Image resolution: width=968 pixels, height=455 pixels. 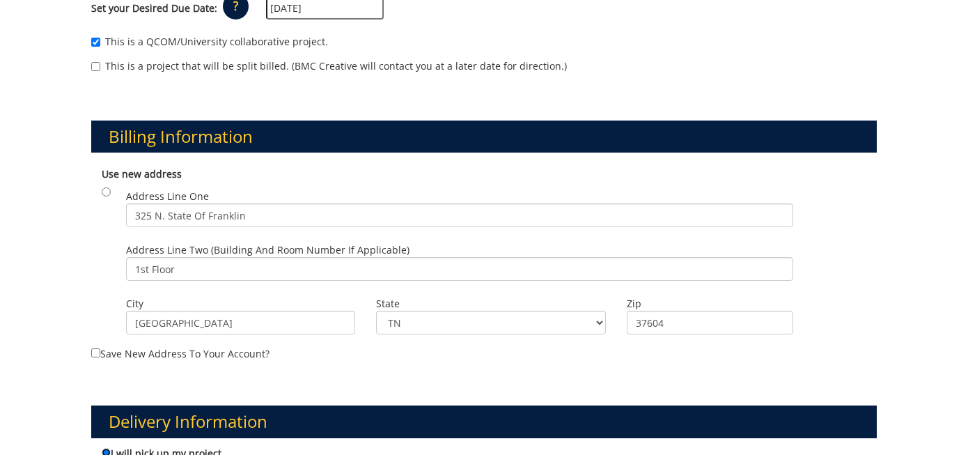 I want to click on input: Address Line One, so click(x=460, y=215).